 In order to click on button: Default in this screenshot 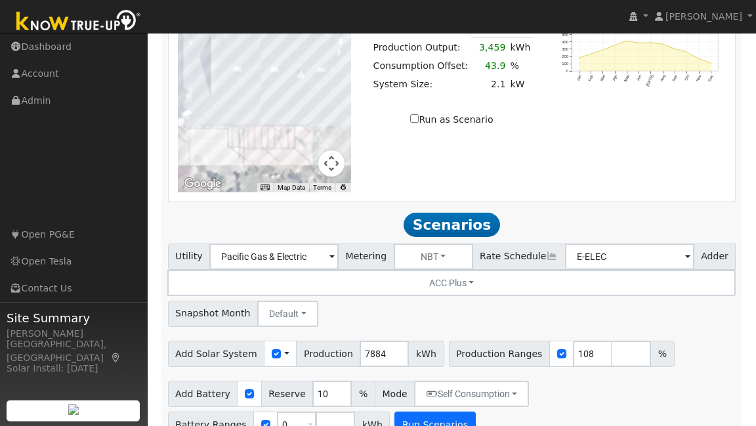, I will do `click(288, 314)`.